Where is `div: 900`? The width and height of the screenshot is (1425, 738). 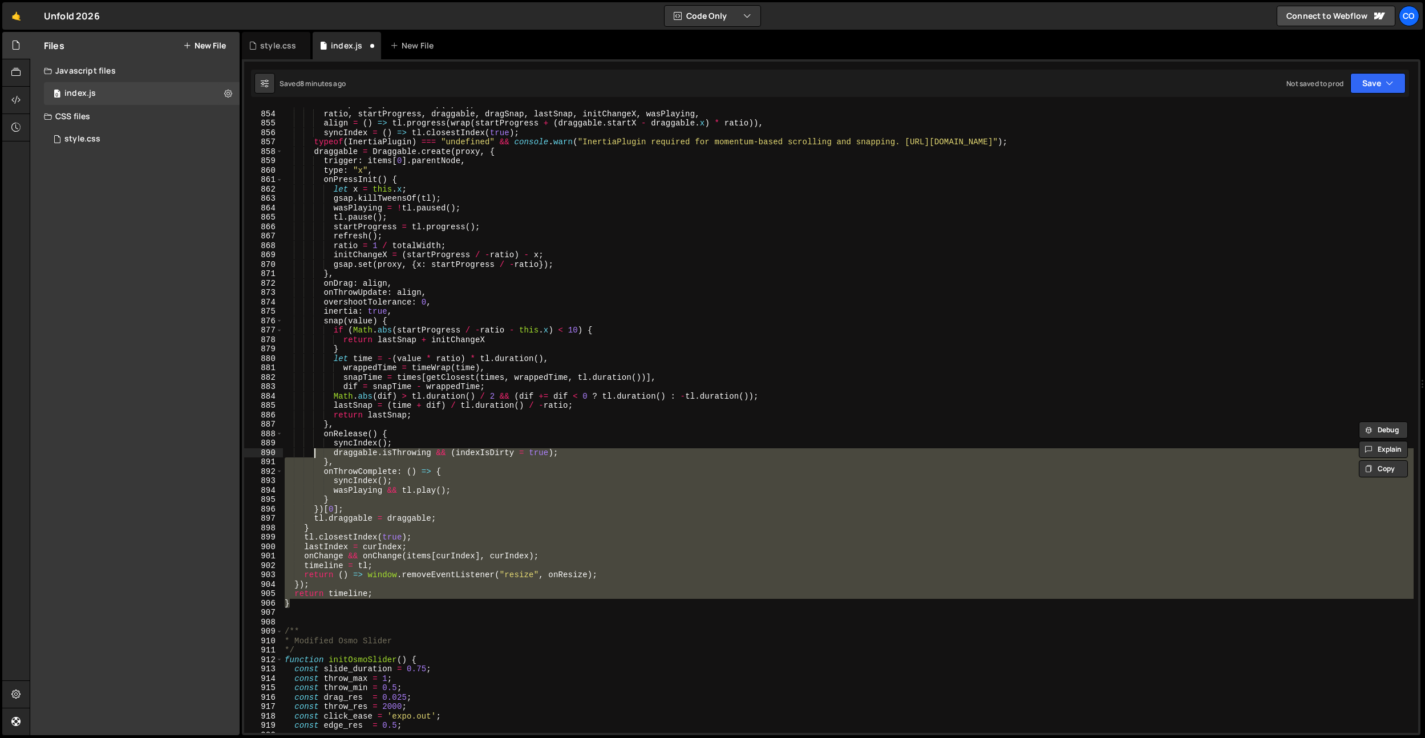
div: 900 is located at coordinates (263, 547).